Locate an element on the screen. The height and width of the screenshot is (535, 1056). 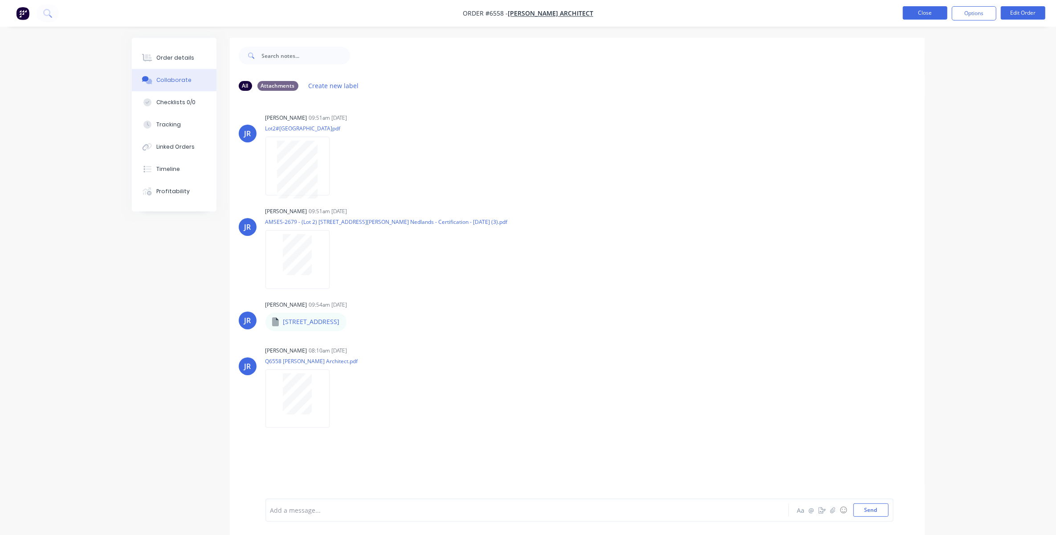
button: Create new label is located at coordinates (334, 85).